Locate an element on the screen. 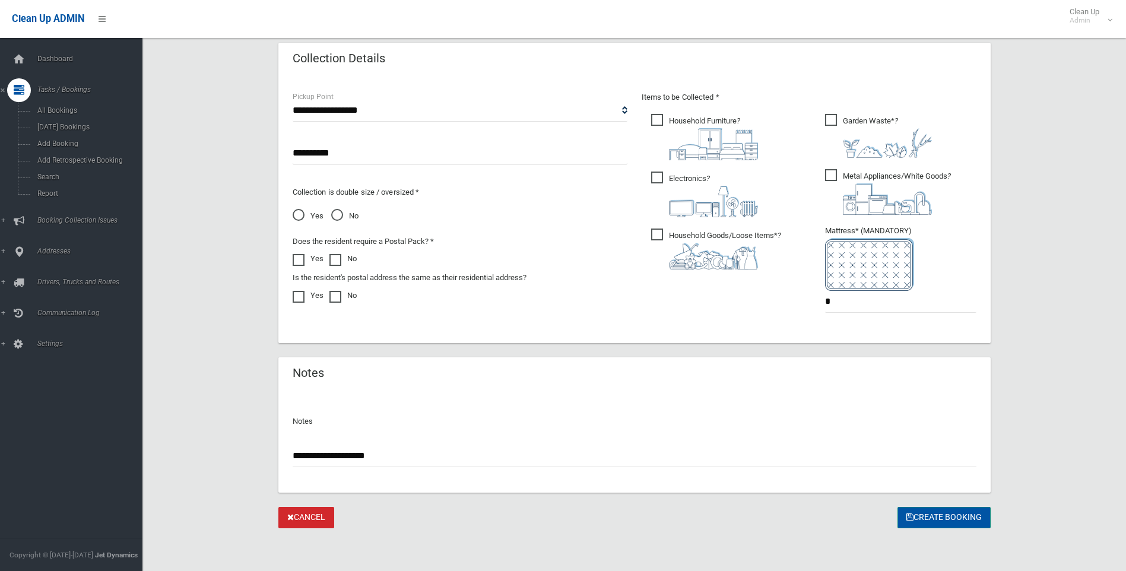  span: All Bookings is located at coordinates (87, 110).